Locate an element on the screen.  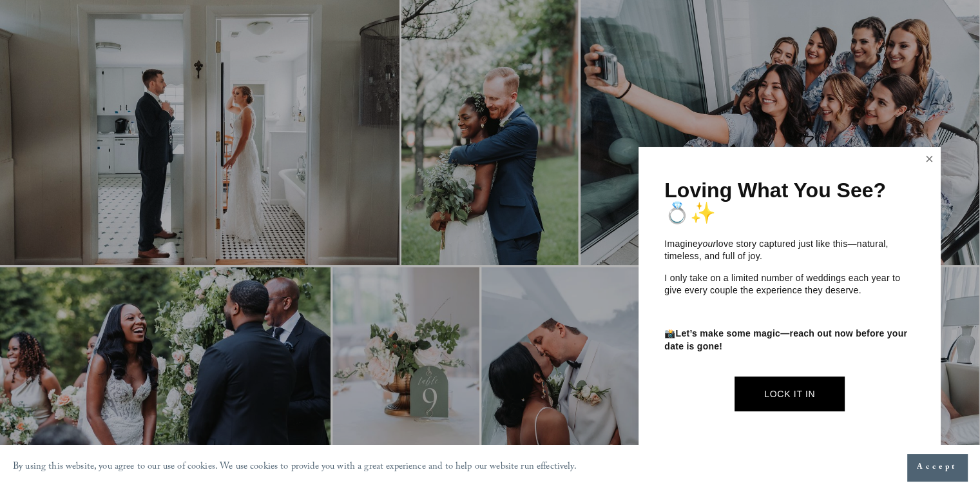
strong: Let’s make some magic—reach out now before your date is gone! is located at coordinates (787, 340).